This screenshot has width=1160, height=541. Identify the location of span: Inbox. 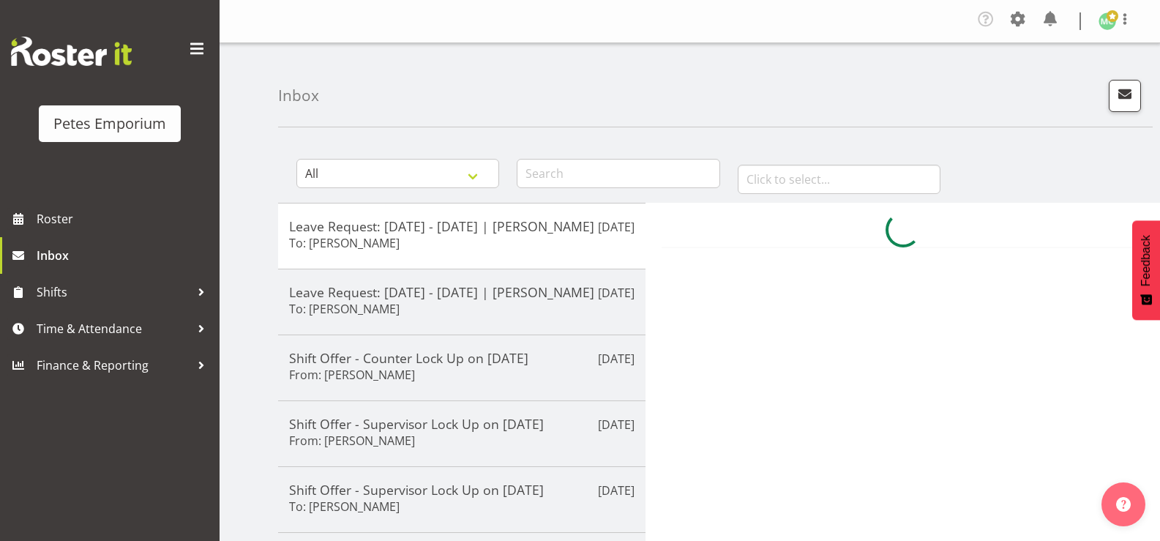
(124, 255).